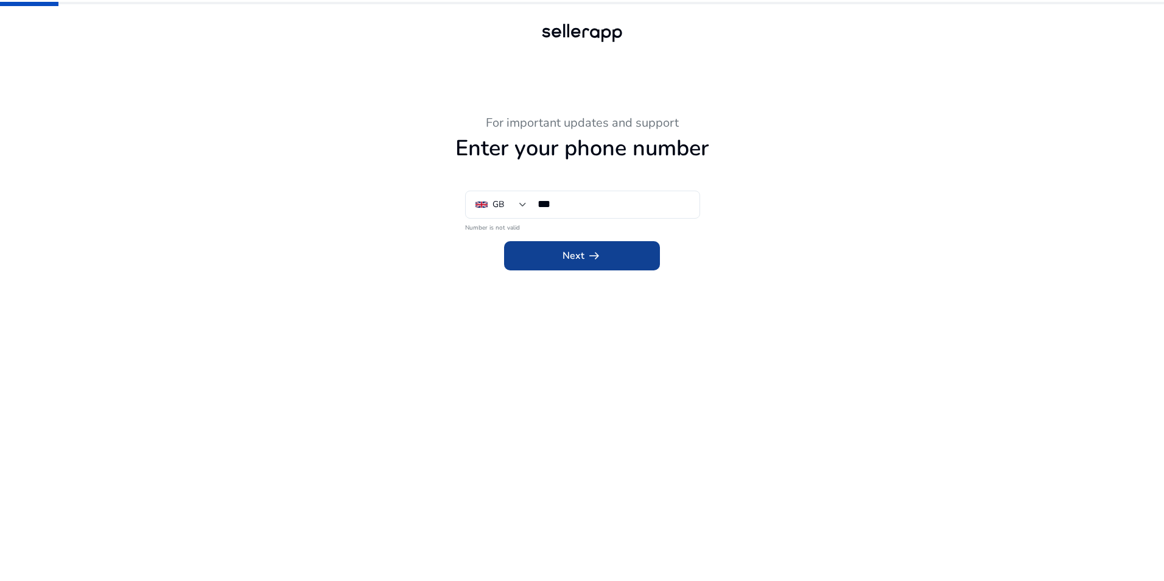  Describe the element at coordinates (498, 205) in the screenshot. I see `div: GB` at that location.